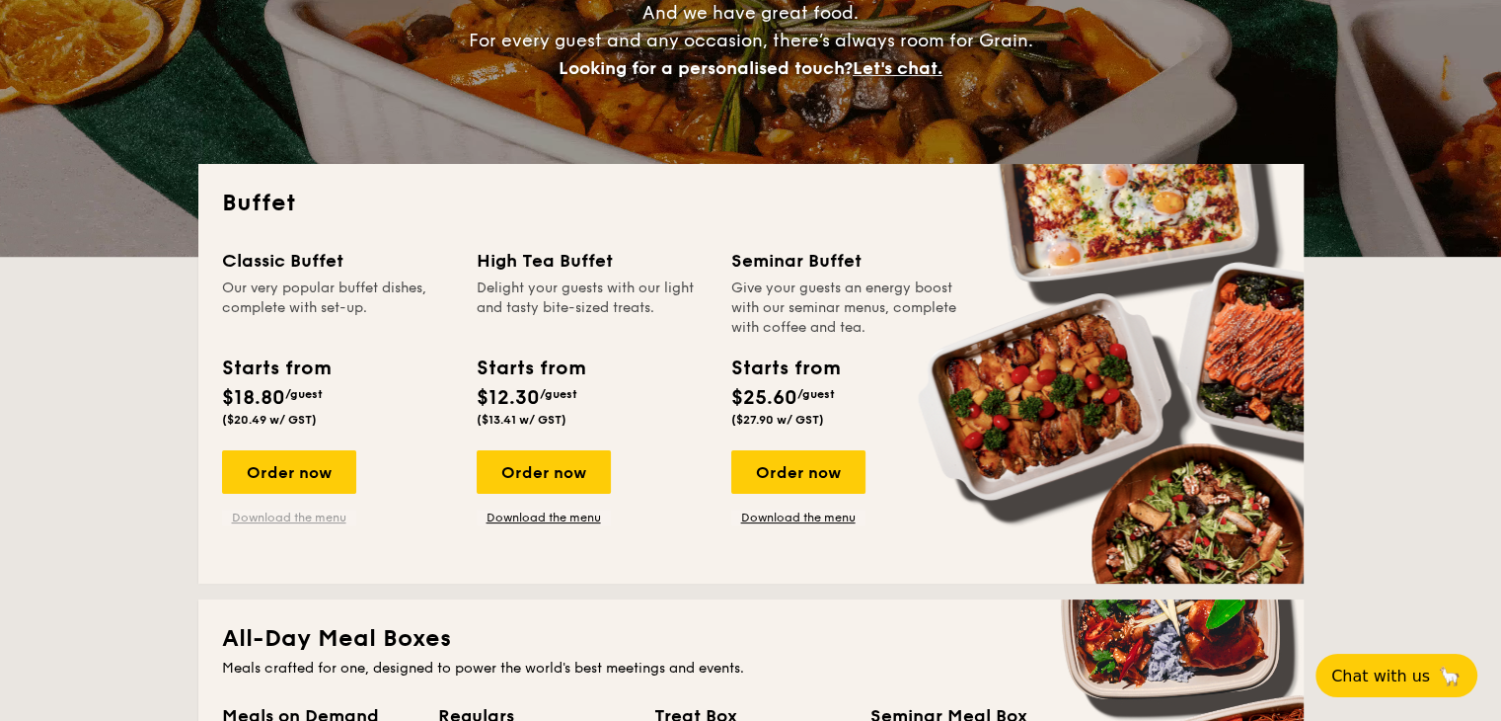 The width and height of the screenshot is (1501, 721). What do you see at coordinates (706, 68) in the screenshot?
I see `span: Looking for a personalised touch?` at bounding box center [706, 68].